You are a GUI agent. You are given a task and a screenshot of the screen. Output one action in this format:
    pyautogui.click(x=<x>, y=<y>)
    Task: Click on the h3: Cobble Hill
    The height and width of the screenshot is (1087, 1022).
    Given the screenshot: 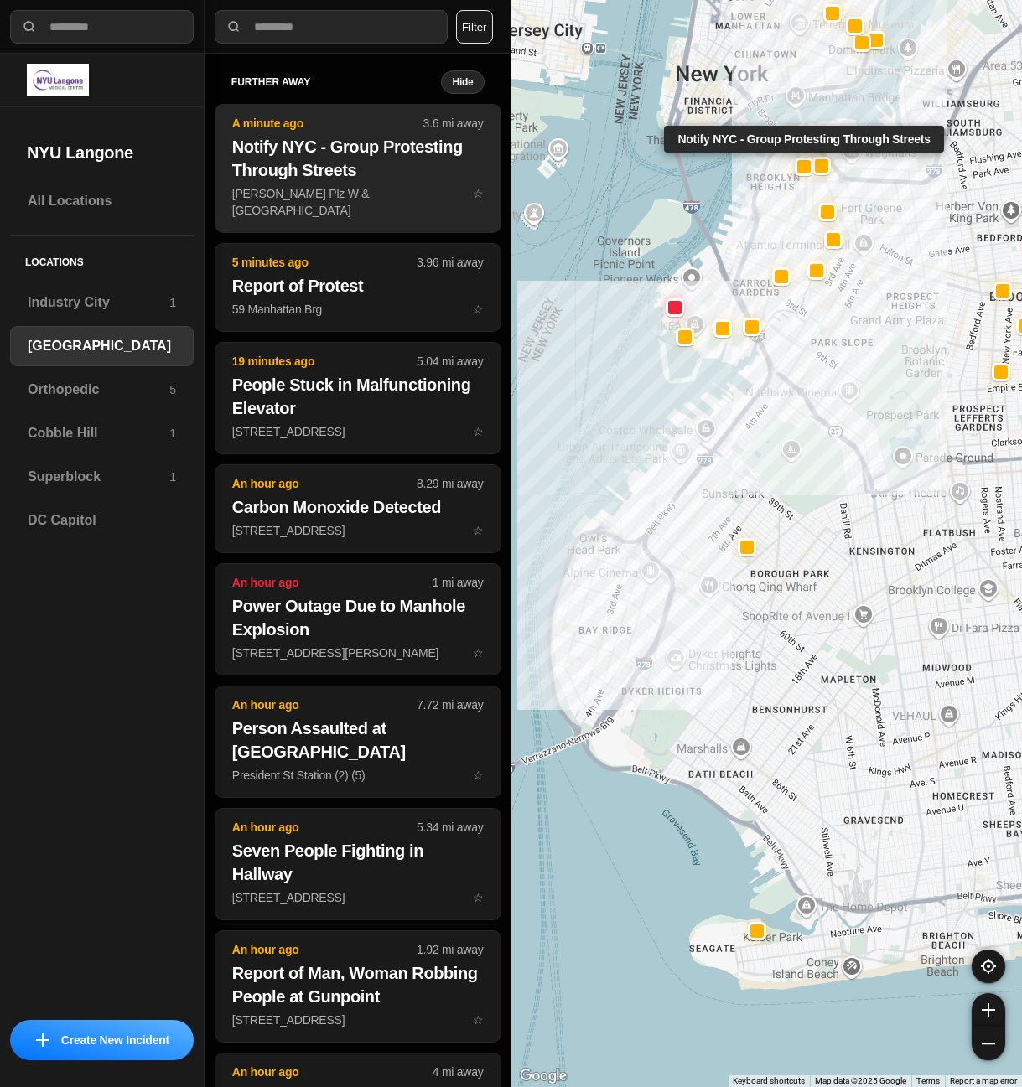 What is the action you would take?
    pyautogui.click(x=98, y=433)
    